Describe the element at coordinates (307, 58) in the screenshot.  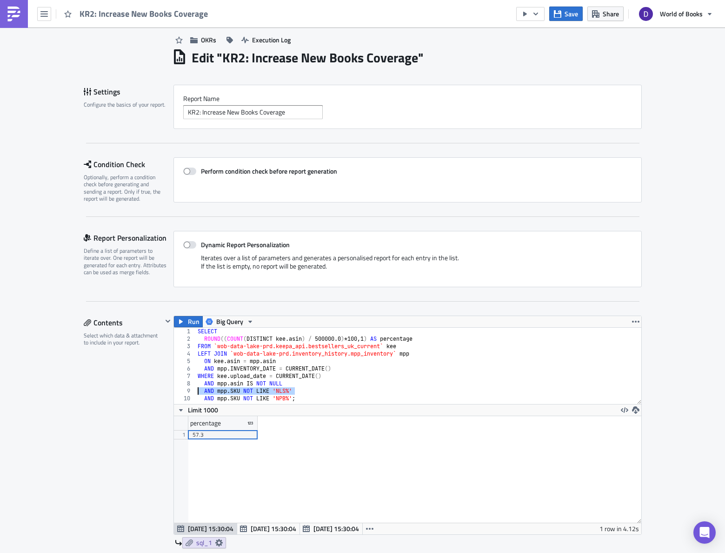
I see `h1: Edit " KR2: Increase New Books Coverage "` at that location.